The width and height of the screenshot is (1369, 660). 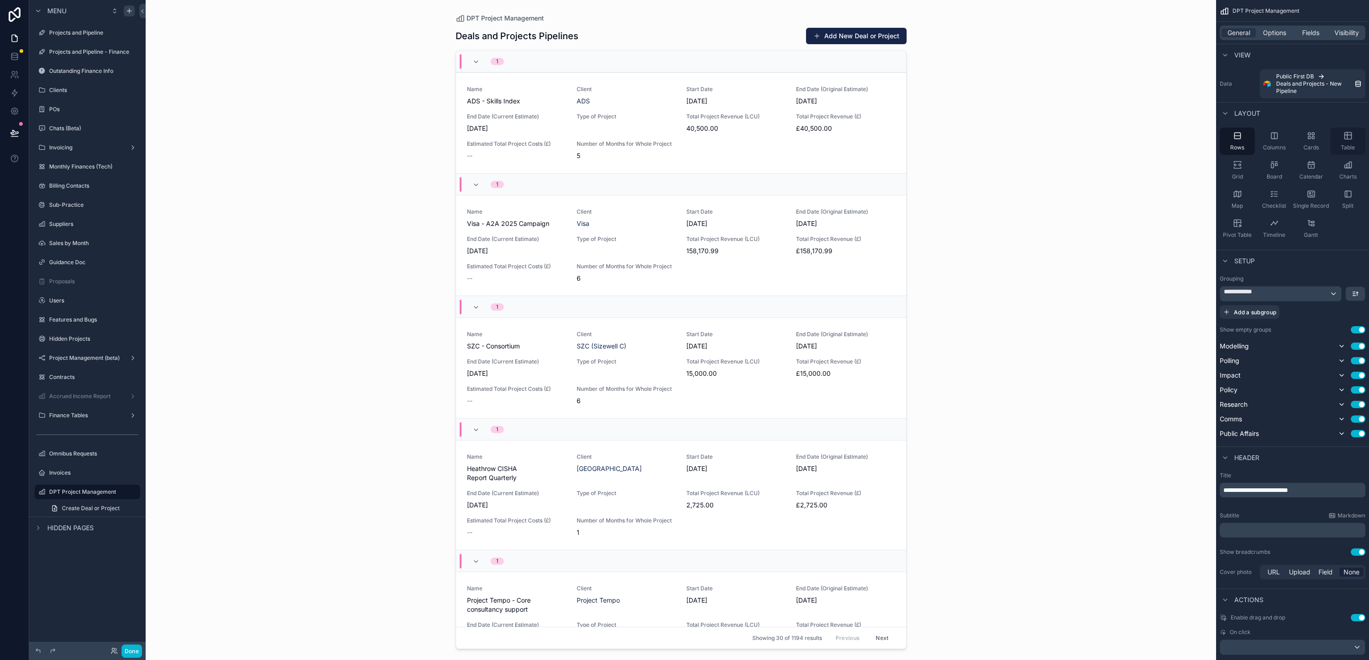 What do you see at coordinates (1311, 141) in the screenshot?
I see `button: Cards` at bounding box center [1311, 141].